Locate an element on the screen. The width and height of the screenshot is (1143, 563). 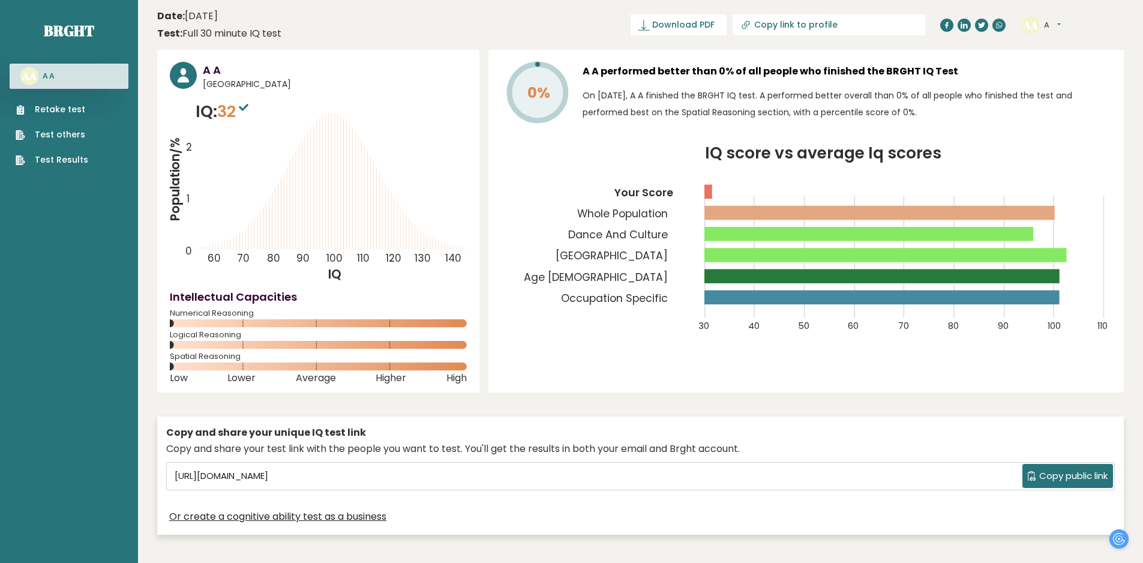
tspan: 140 is located at coordinates (453, 258).